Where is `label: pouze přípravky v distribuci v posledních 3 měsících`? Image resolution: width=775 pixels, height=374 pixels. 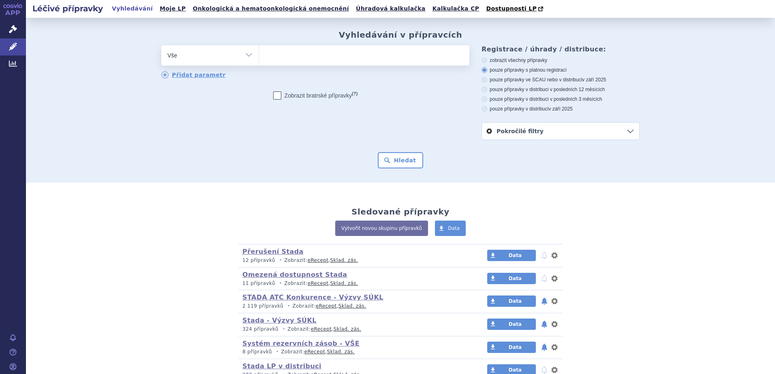
label: pouze přípravky v distribuci v posledních 3 měsících is located at coordinates (560, 99).